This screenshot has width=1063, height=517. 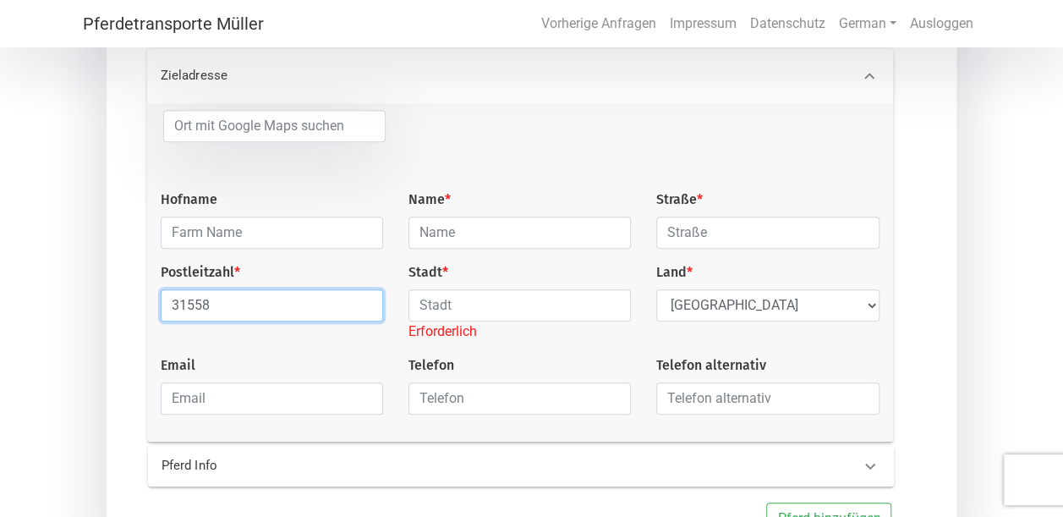 What do you see at coordinates (519, 233) in the screenshot?
I see `input: Name` at bounding box center [519, 233].